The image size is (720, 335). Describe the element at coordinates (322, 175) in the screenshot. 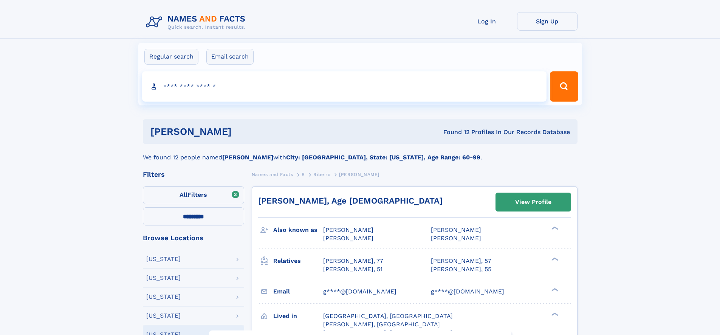

I see `span: Ribeiro` at that location.